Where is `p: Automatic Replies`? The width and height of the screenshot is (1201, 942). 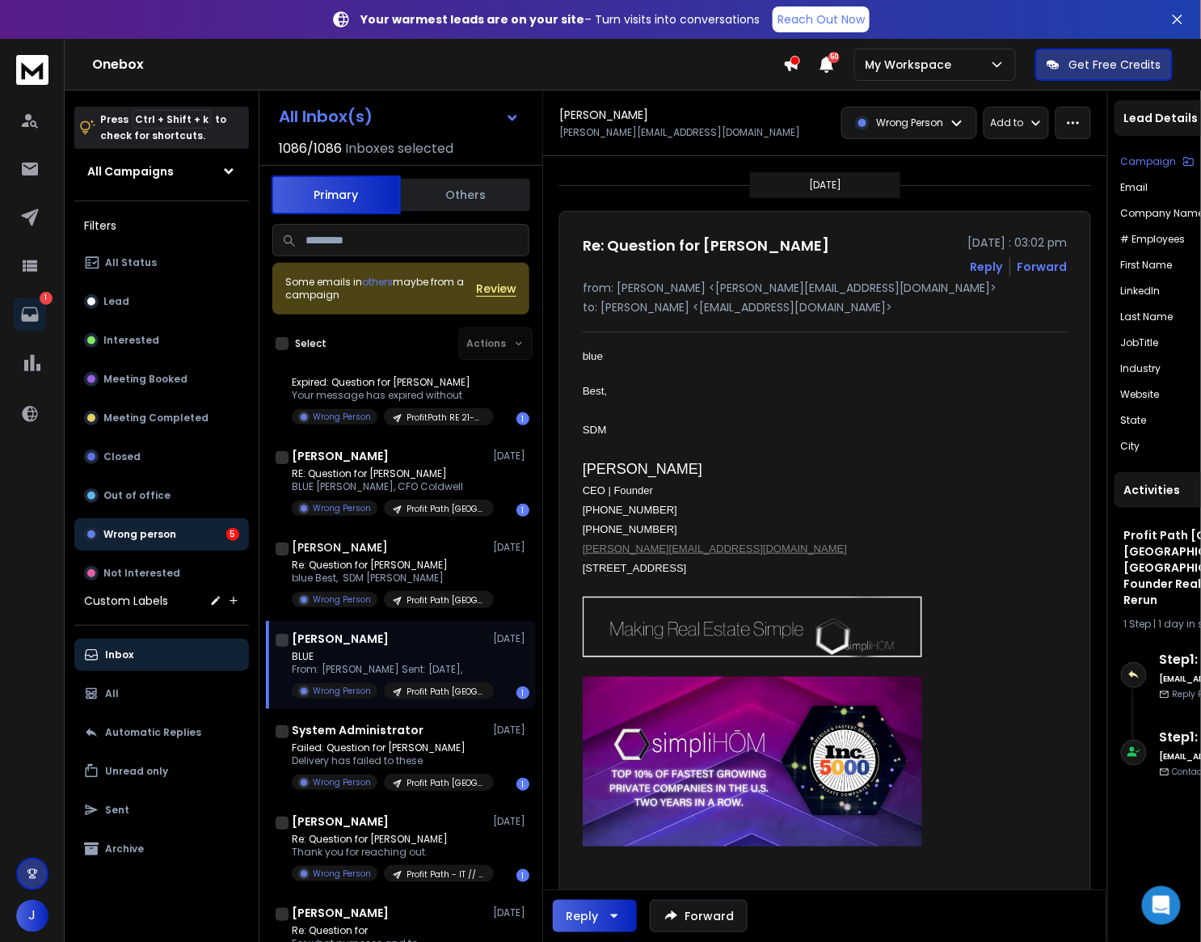 p: Automatic Replies is located at coordinates (153, 732).